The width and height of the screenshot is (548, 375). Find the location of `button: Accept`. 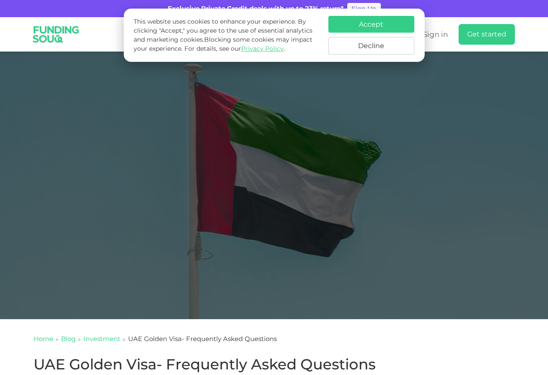

button: Accept is located at coordinates (371, 24).